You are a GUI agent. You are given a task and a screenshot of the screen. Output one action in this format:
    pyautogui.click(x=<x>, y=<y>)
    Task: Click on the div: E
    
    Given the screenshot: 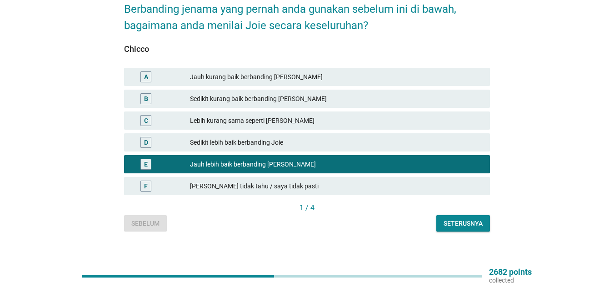 What is the action you would take?
    pyautogui.click(x=146, y=164)
    